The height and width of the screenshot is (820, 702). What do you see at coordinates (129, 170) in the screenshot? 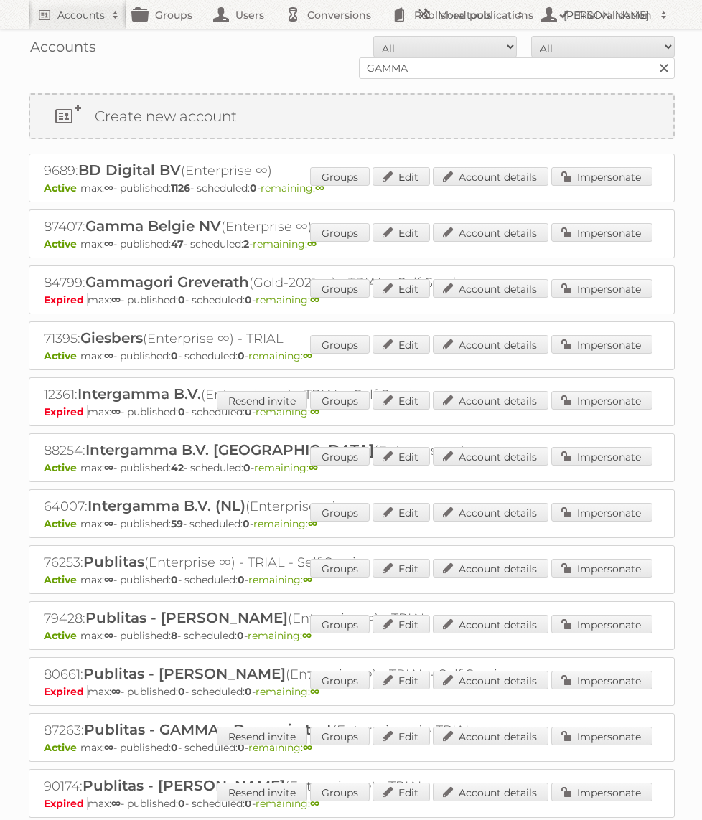
I see `span: BD Digital BV` at bounding box center [129, 170].